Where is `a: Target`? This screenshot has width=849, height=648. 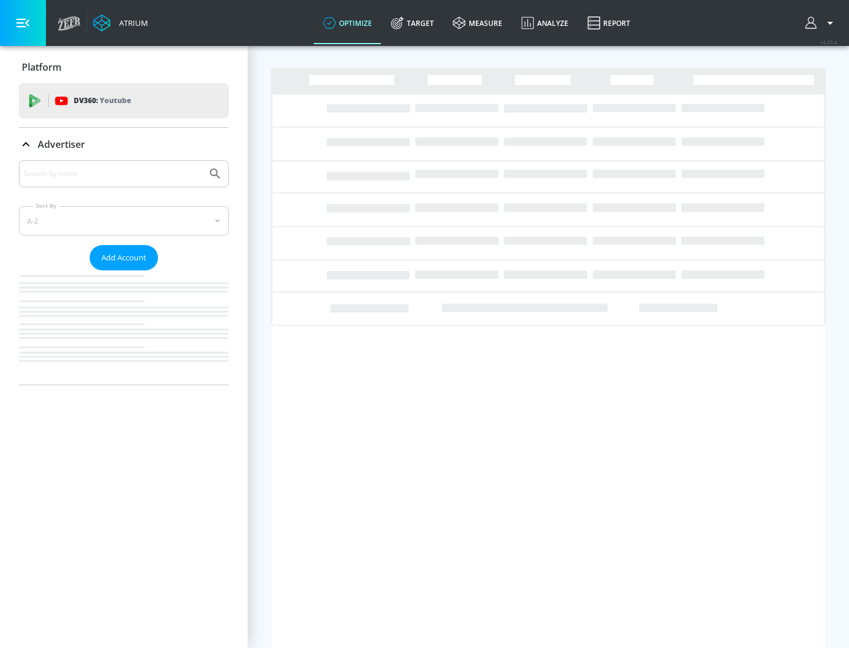
a: Target is located at coordinates (412, 23).